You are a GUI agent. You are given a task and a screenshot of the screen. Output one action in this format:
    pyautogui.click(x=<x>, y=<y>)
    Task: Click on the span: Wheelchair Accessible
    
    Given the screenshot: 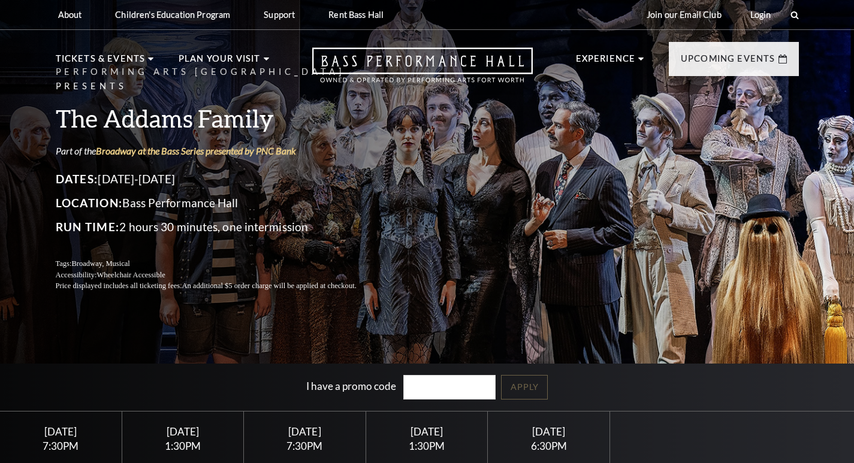 What is the action you would take?
    pyautogui.click(x=131, y=275)
    